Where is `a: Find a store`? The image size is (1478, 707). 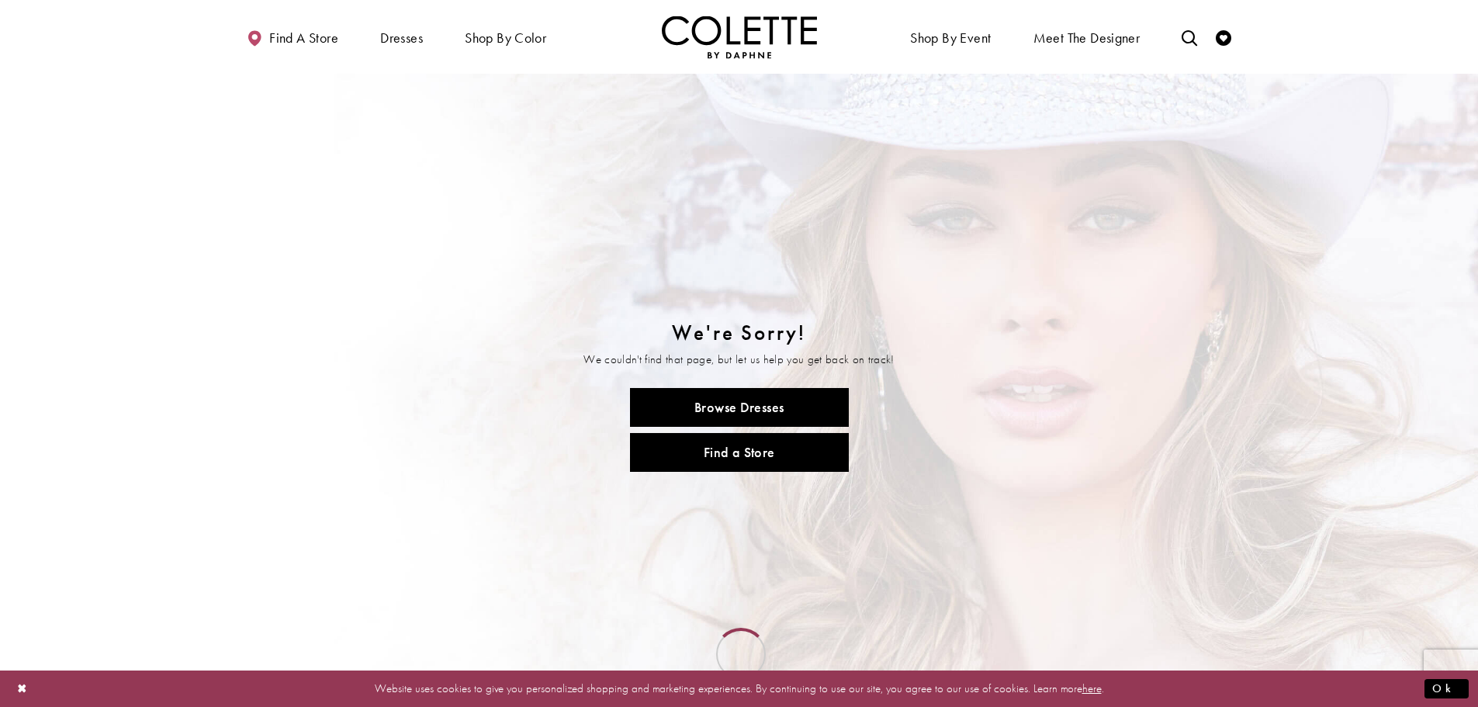
a: Find a store is located at coordinates (293, 36).